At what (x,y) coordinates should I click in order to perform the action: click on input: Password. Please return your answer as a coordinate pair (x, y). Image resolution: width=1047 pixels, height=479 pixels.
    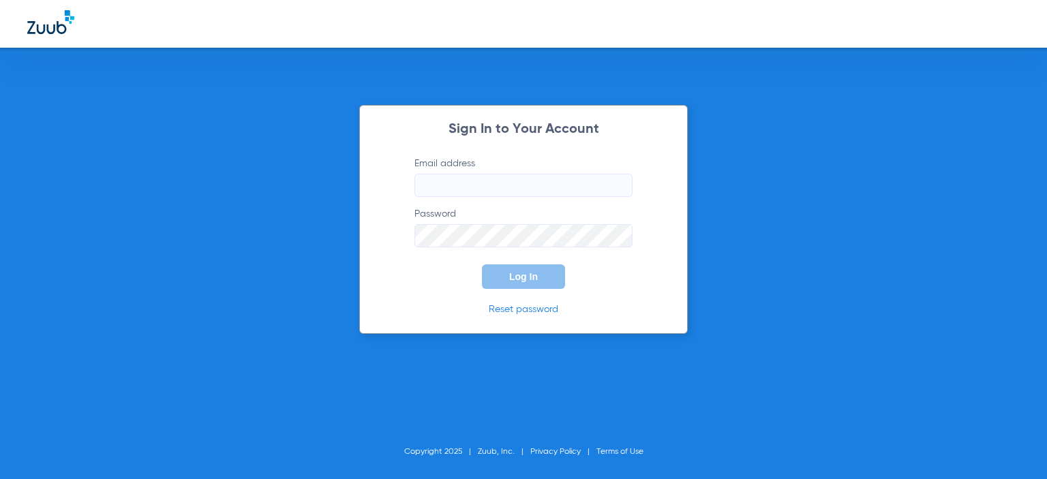
    Looking at the image, I should click on (523, 236).